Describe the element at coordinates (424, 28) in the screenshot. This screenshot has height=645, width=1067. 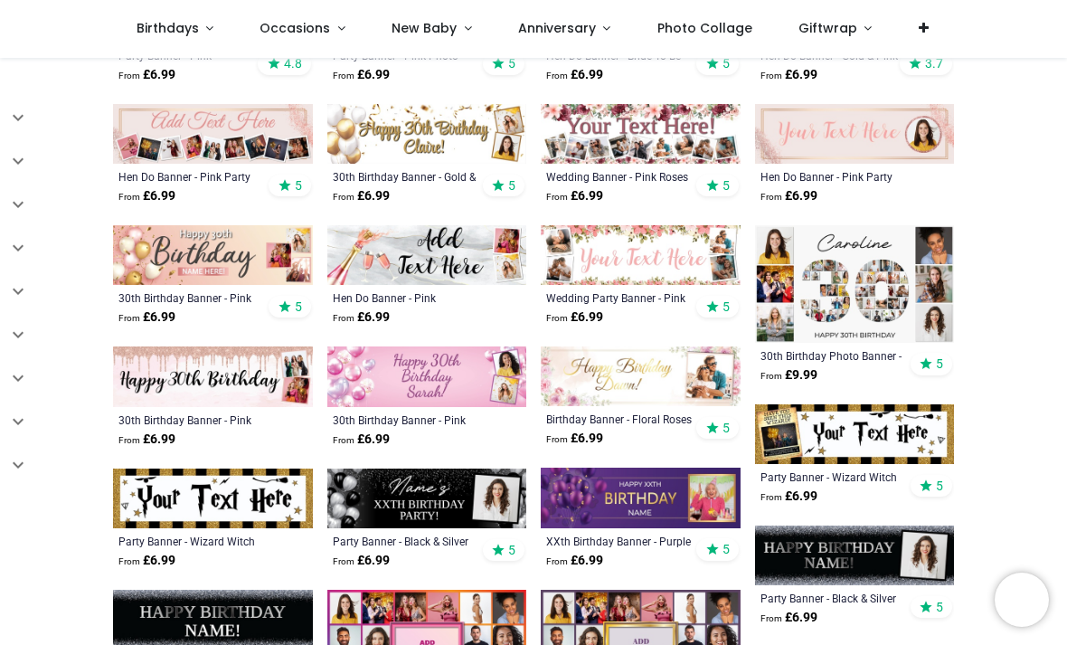
I see `span: New Baby` at that location.